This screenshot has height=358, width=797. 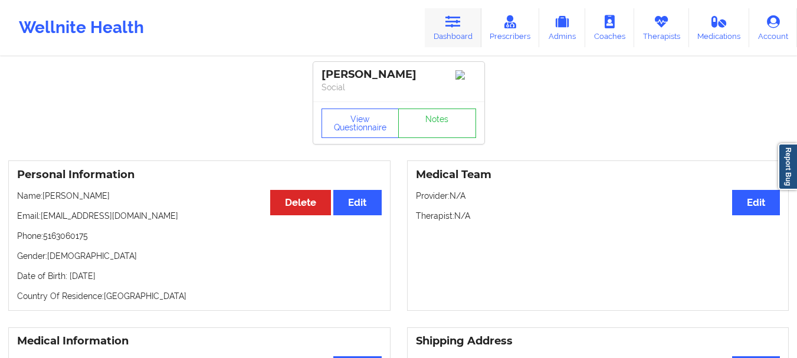 What do you see at coordinates (598, 216) in the screenshot?
I see `p: Therapist: N/A` at bounding box center [598, 216].